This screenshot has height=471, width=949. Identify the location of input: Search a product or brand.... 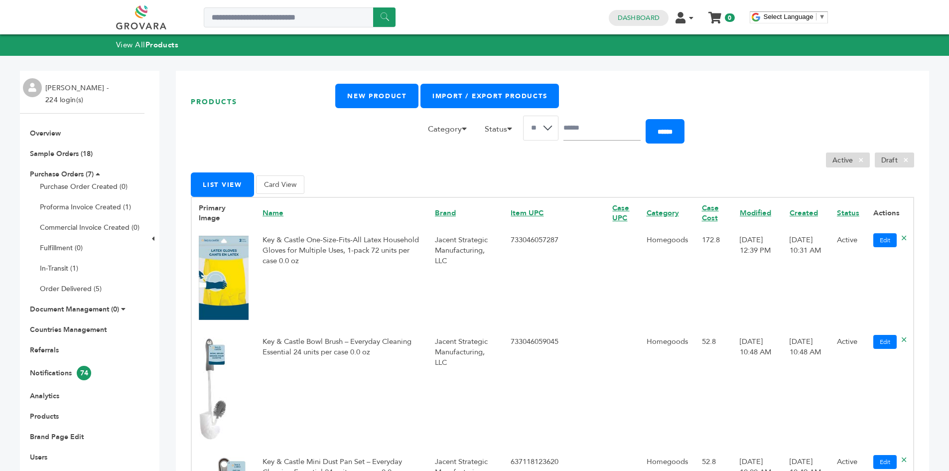
(299, 17).